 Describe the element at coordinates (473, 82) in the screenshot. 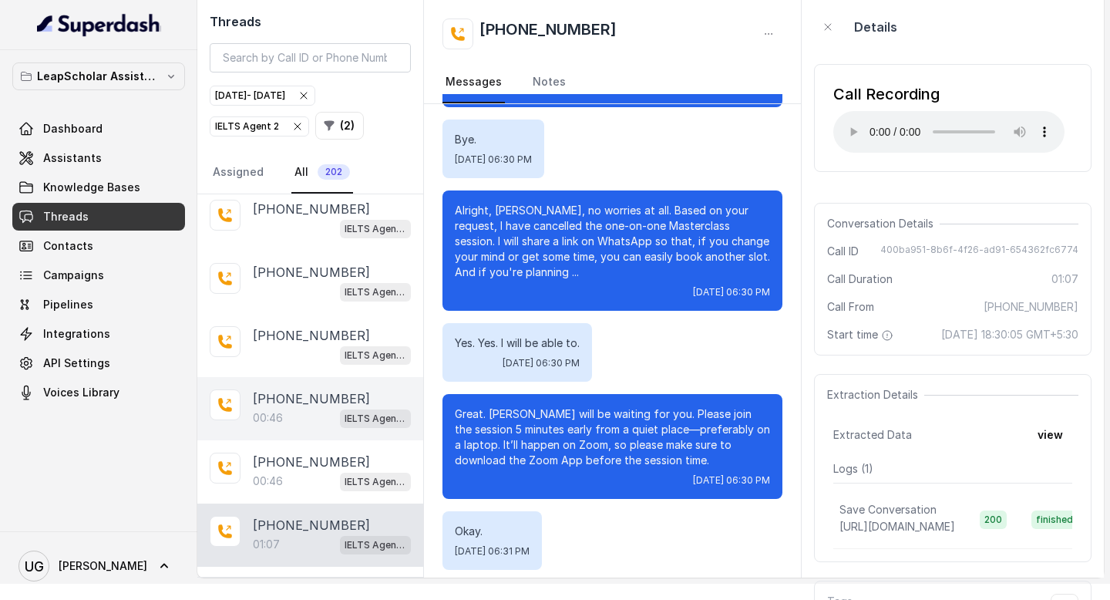

I see `a: Messages` at that location.